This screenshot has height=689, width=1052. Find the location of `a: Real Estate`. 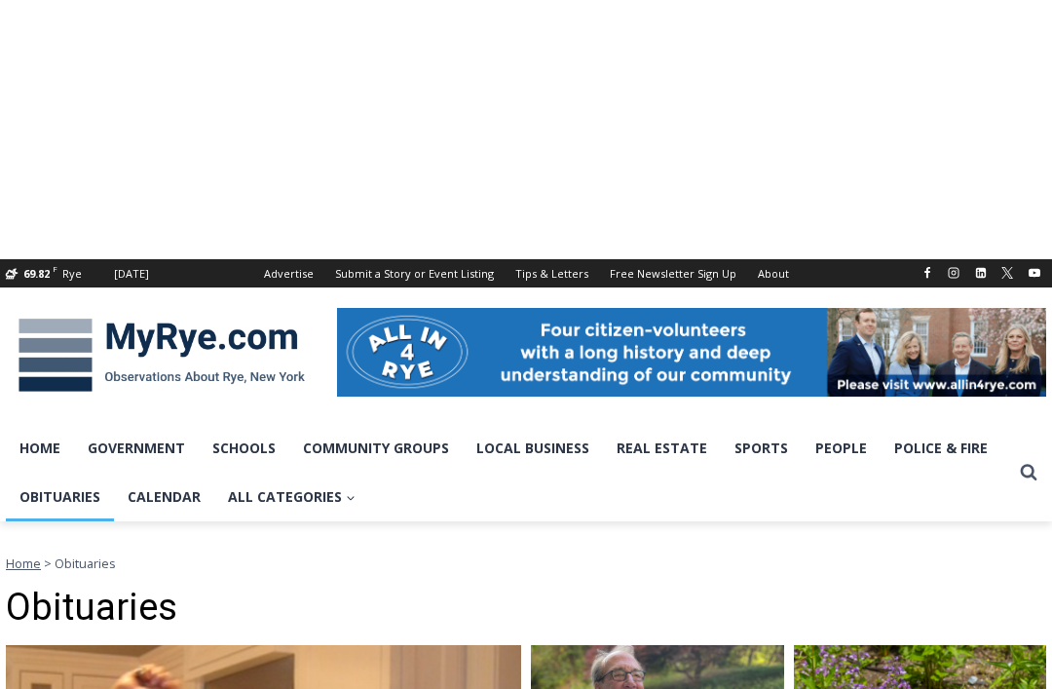

a: Real Estate is located at coordinates (662, 448).